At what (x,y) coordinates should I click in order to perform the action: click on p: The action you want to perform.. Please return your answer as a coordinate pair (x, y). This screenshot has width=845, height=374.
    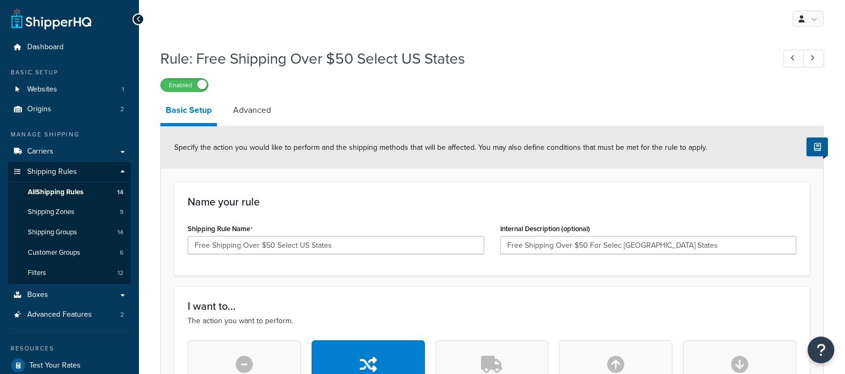
    Looking at the image, I should click on (492, 321).